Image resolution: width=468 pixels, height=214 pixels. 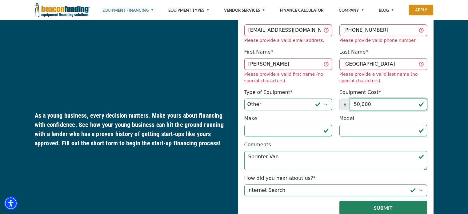 I want to click on label: Equipment Cost*, so click(x=360, y=92).